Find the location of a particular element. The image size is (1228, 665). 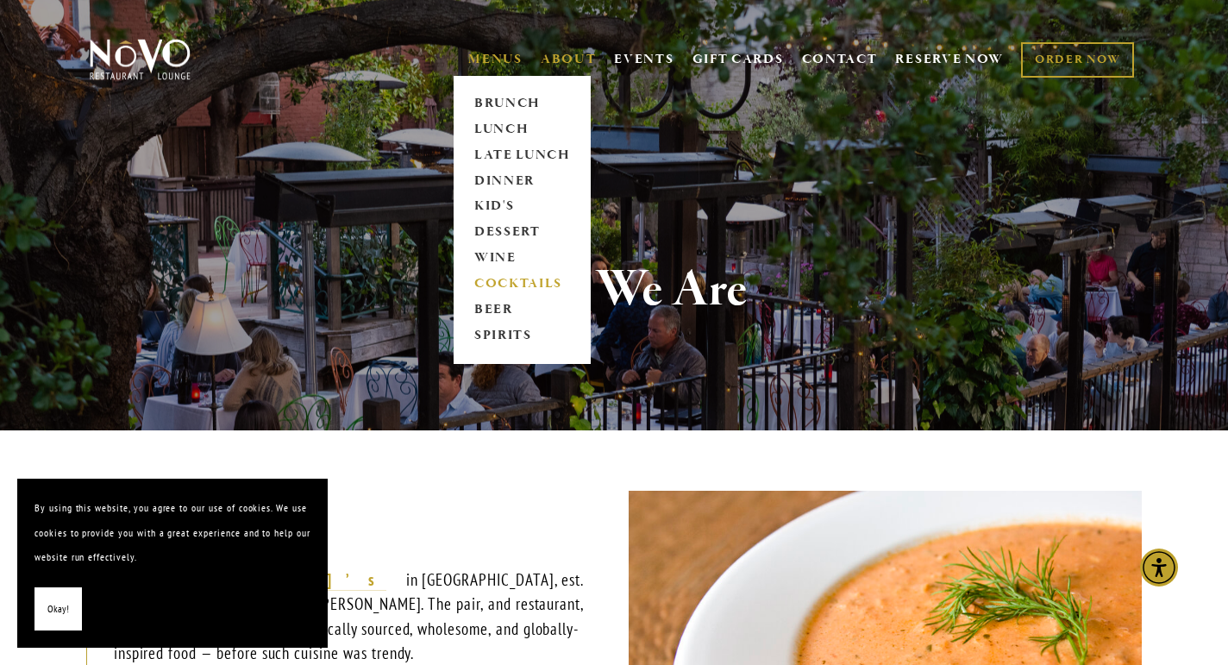

a: SPIRITS is located at coordinates (522, 336).